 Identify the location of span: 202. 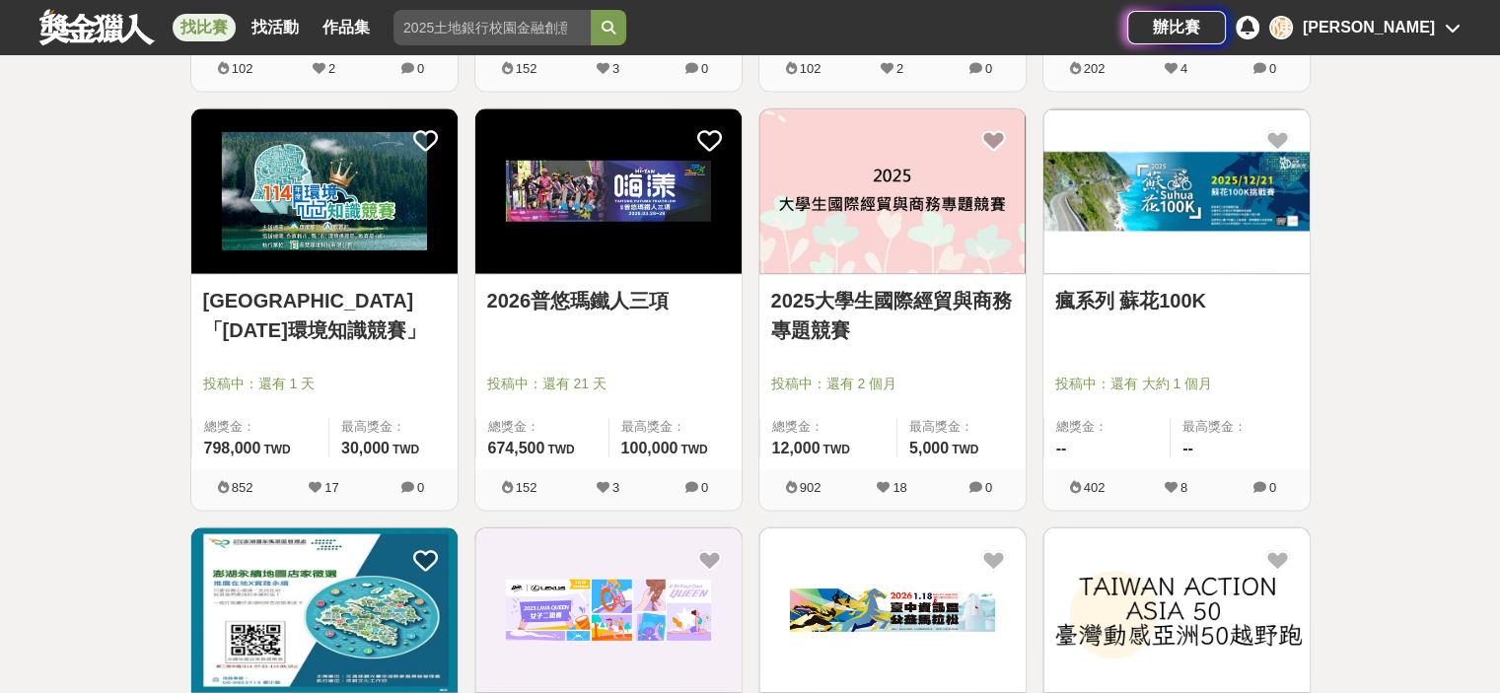
(1095, 68).